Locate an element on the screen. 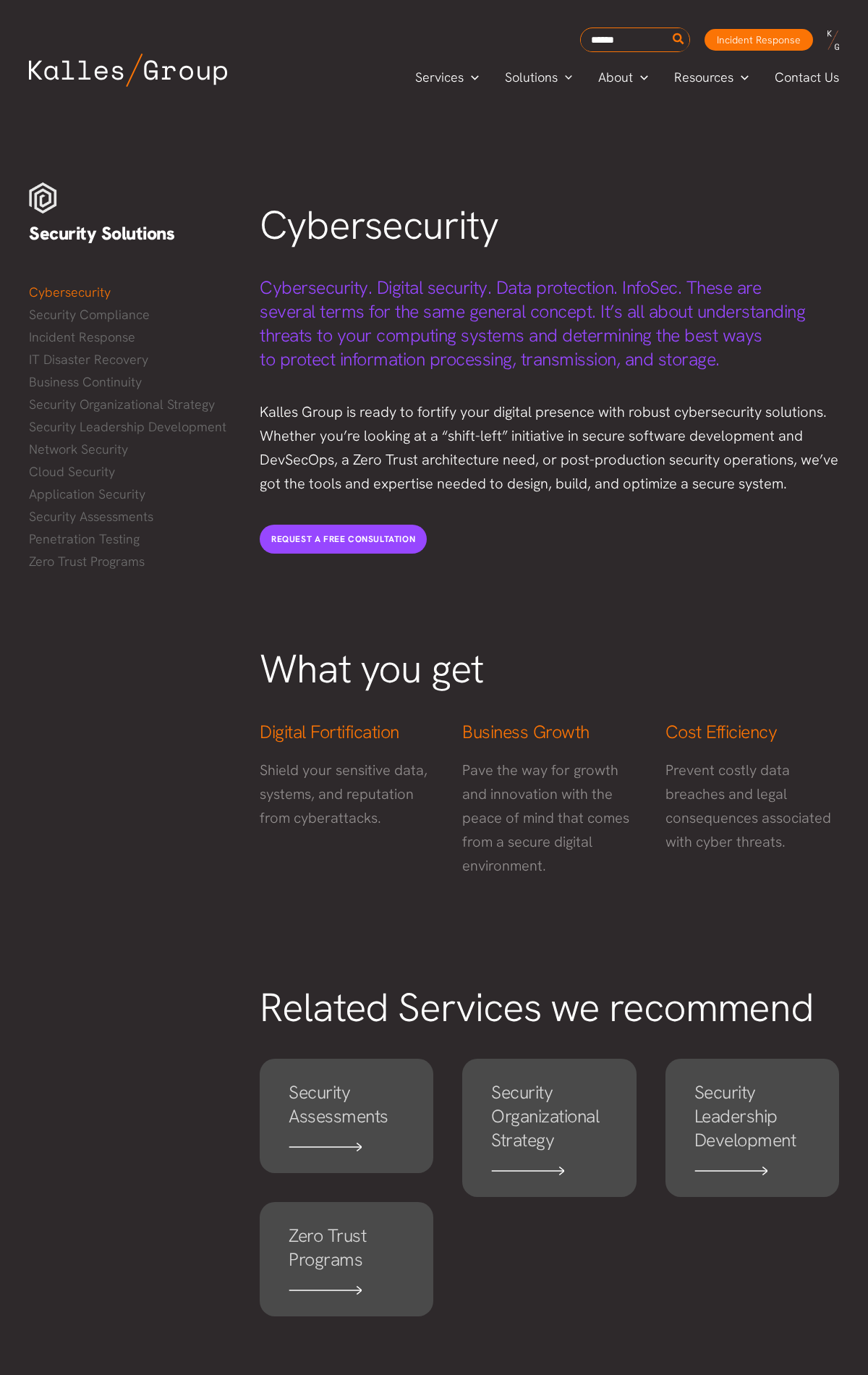 The height and width of the screenshot is (1375, 868). a: Penetration Testing is located at coordinates (130, 539).